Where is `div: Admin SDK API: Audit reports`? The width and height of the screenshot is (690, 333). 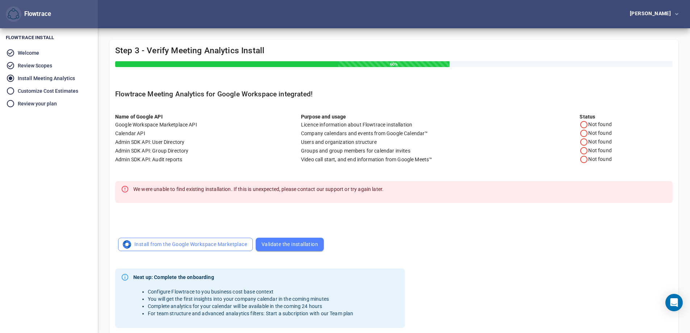
div: Admin SDK API: Audit reports is located at coordinates (208, 159).